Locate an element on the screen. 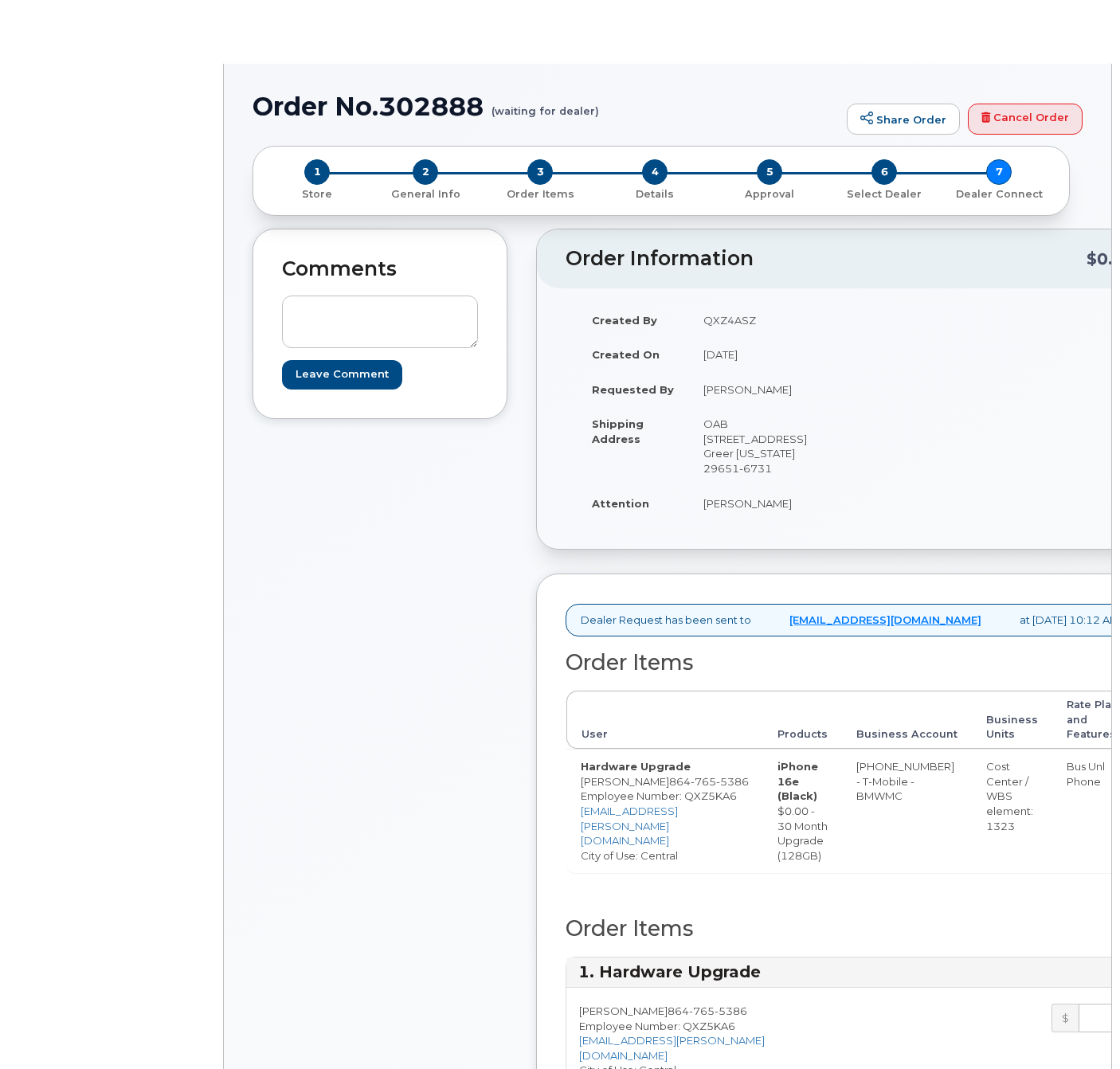 This screenshot has width=1120, height=1069. p: Select Dealer is located at coordinates (885, 194).